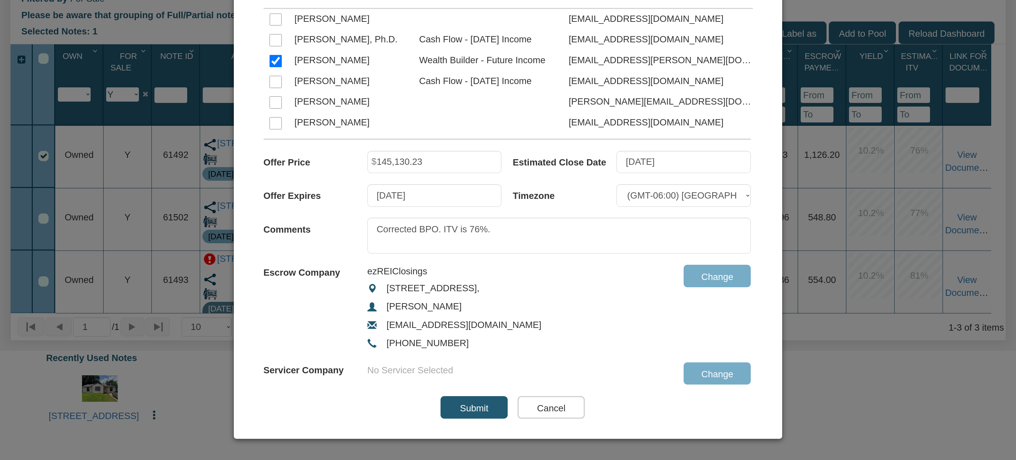  I want to click on input: Cancel, so click(551, 407).